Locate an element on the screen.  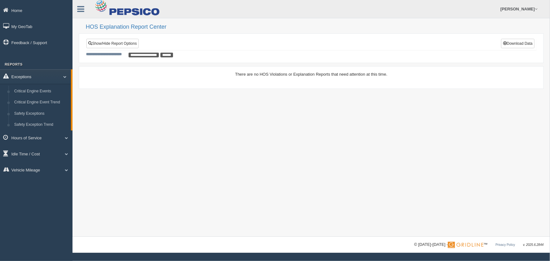
button: Download Data is located at coordinates (518, 44).